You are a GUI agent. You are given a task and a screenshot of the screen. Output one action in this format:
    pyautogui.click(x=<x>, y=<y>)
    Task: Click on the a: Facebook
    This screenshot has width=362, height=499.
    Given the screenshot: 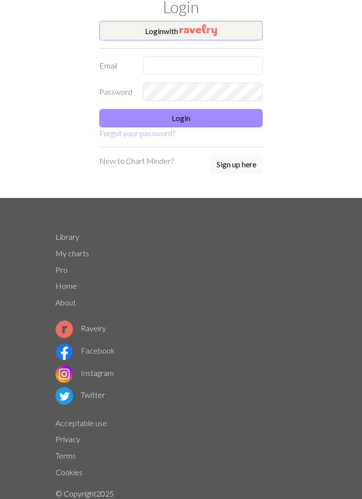 What is the action you would take?
    pyautogui.click(x=85, y=350)
    